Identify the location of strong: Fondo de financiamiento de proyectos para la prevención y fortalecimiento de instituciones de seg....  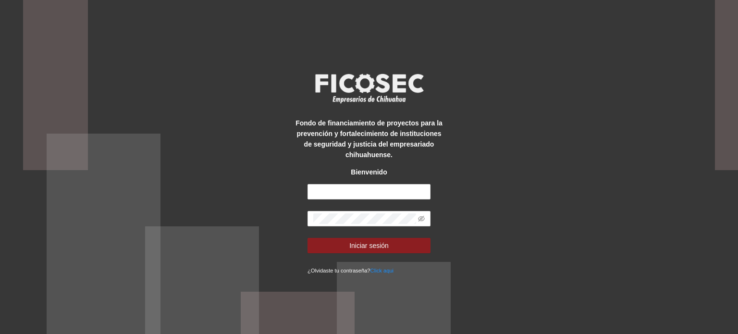
(369, 139).